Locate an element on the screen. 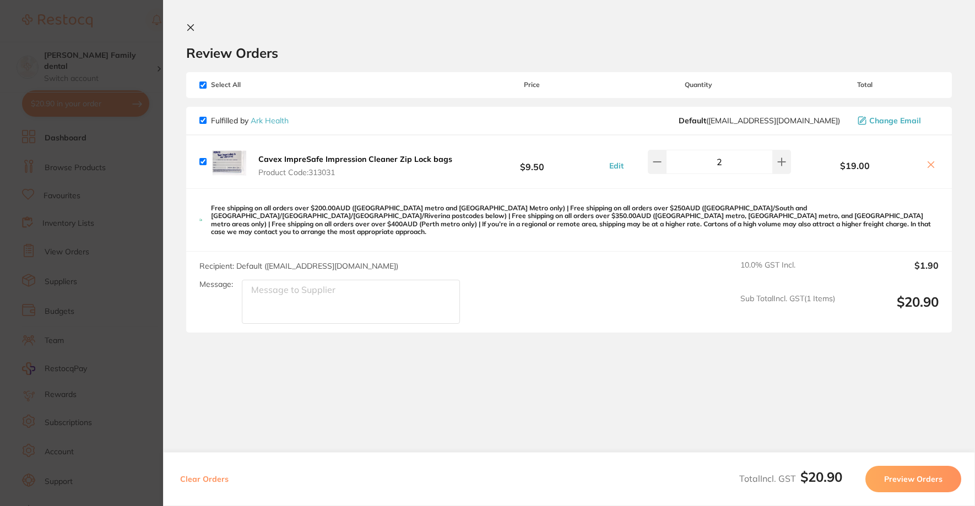  span: 10.0 % GST Incl. is located at coordinates (788, 273).